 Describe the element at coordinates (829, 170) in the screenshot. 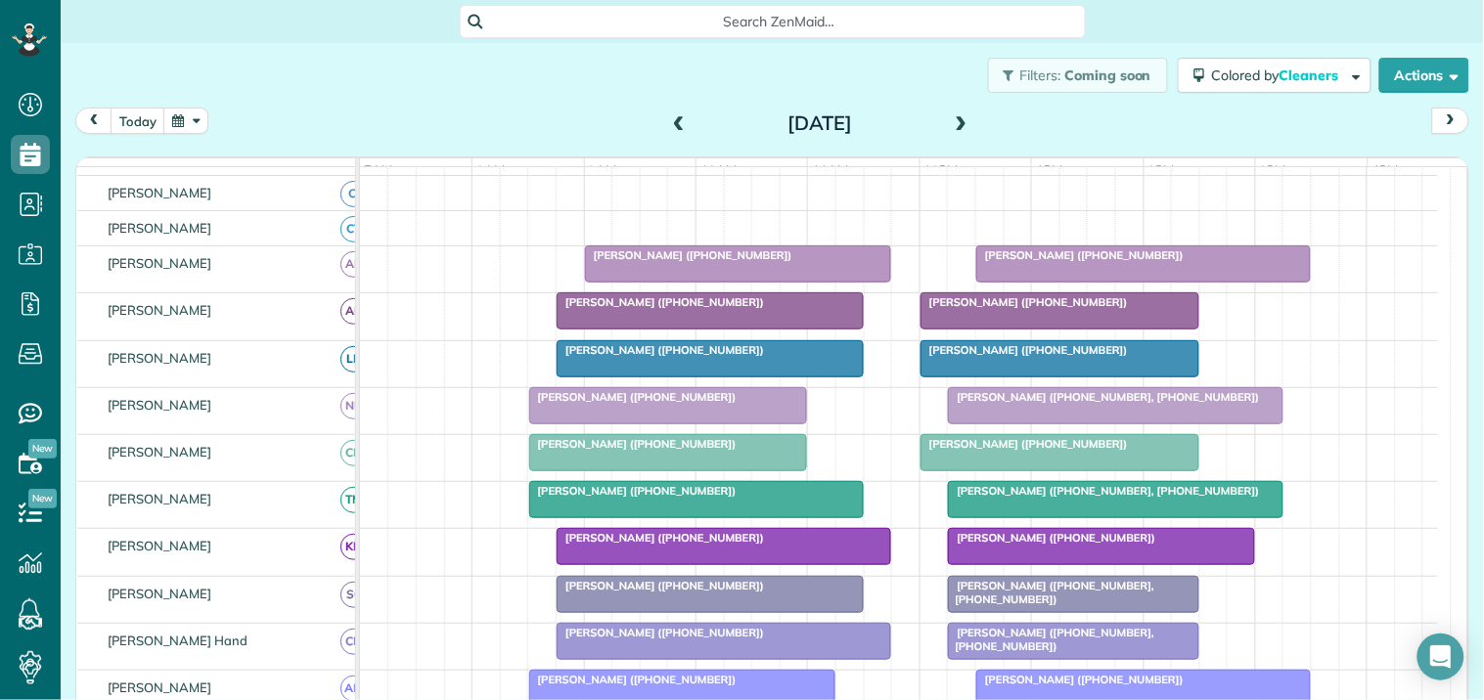

I see `span: 11am` at that location.